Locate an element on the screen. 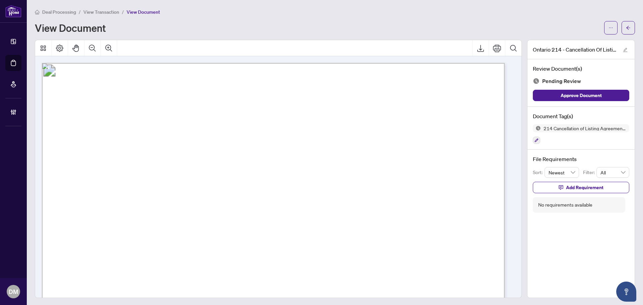  span: edit is located at coordinates (626, 50).